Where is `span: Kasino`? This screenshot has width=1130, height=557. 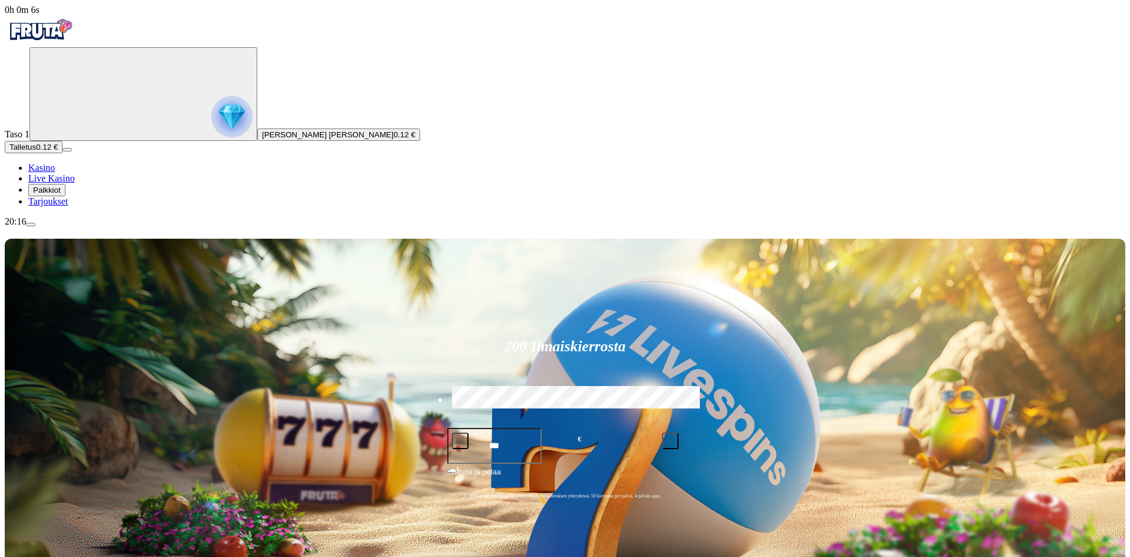
span: Kasino is located at coordinates (41, 168).